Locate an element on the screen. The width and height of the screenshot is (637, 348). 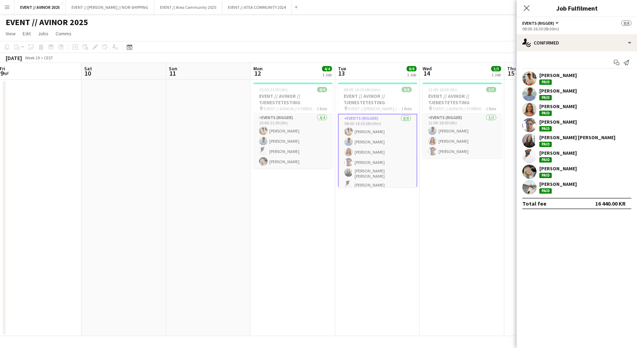
span: Edit is located at coordinates (27, 34).